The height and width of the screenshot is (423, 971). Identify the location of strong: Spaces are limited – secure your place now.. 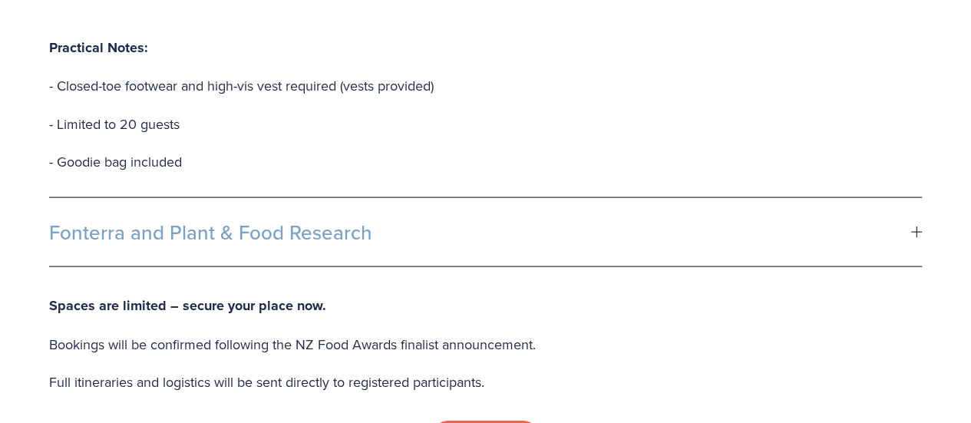
(187, 306).